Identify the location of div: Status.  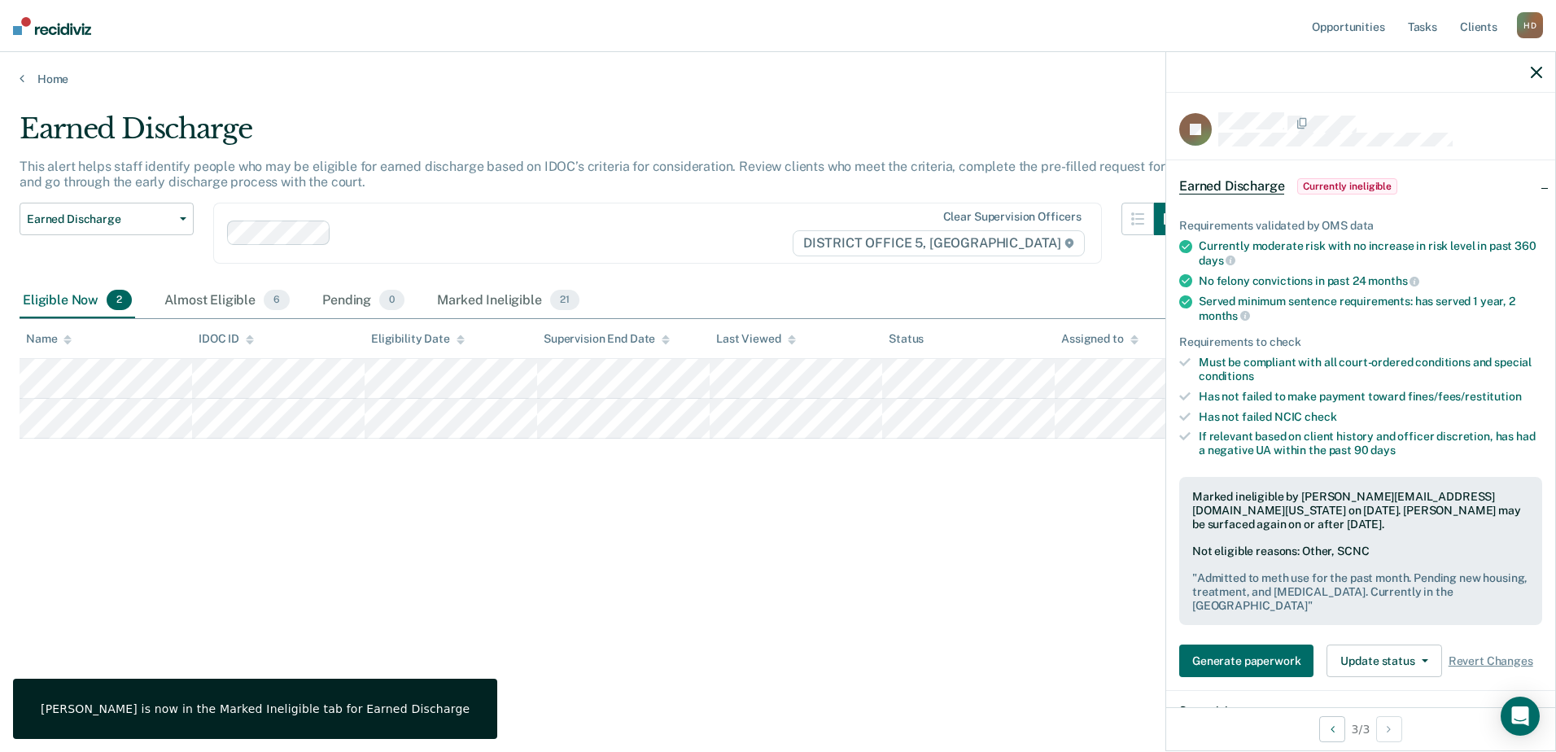
(906, 339).